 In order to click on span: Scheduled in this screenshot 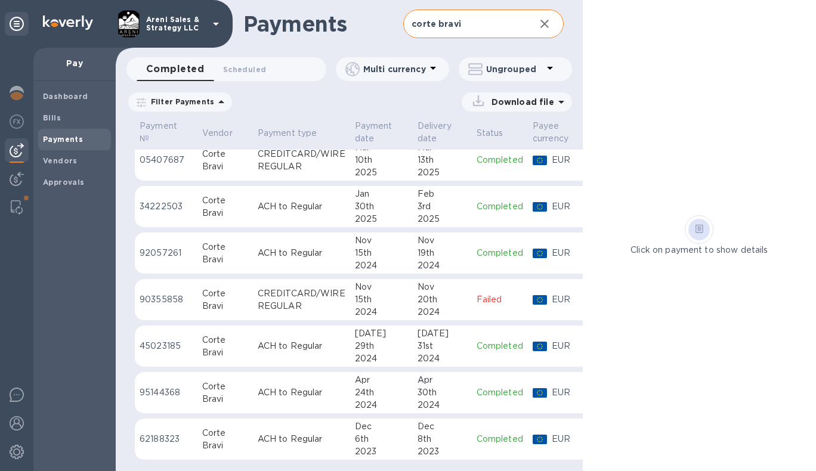, I will do `click(245, 69)`.